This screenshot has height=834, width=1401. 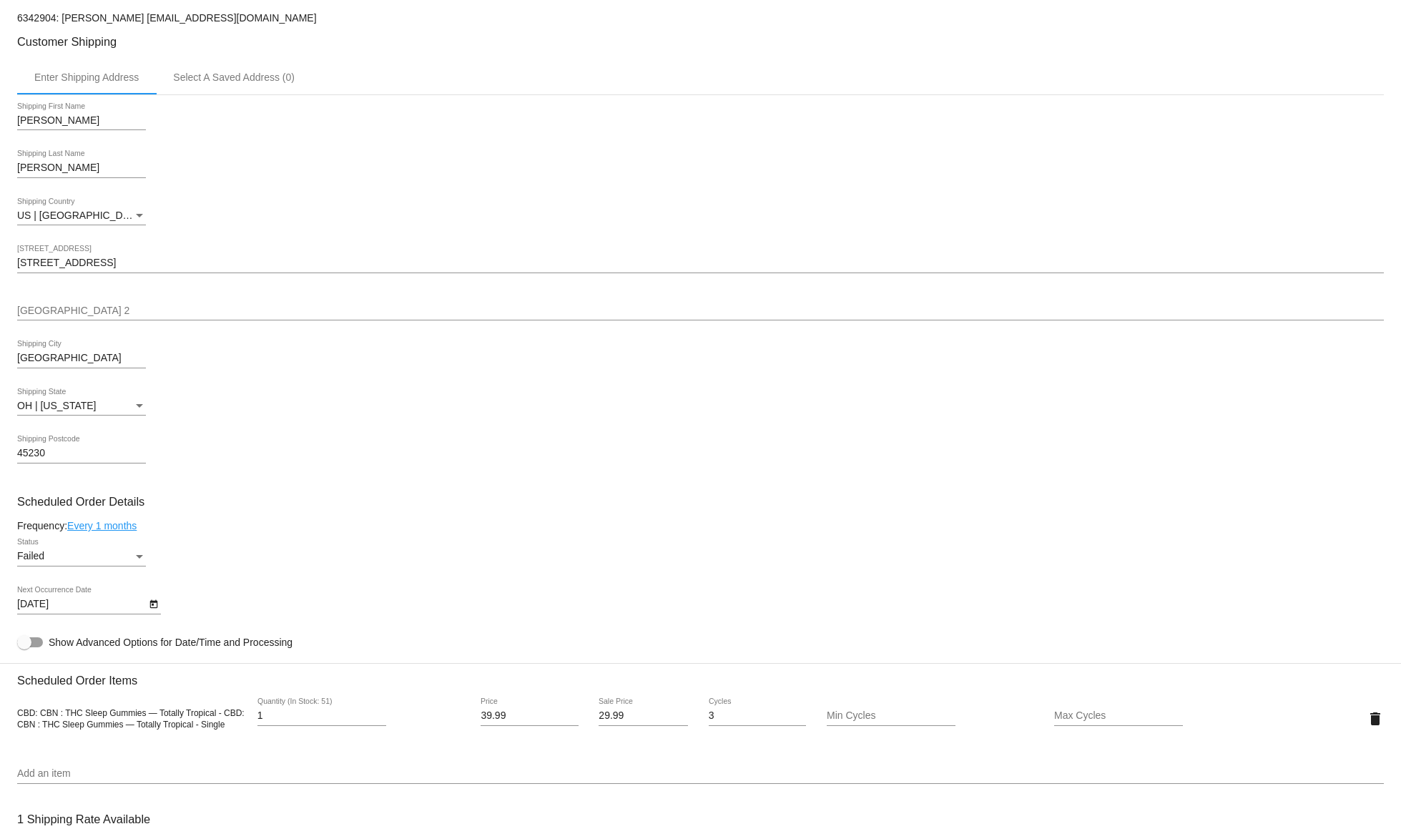 What do you see at coordinates (82, 168) in the screenshot?
I see `input: Shipping Last Name` at bounding box center [82, 168].